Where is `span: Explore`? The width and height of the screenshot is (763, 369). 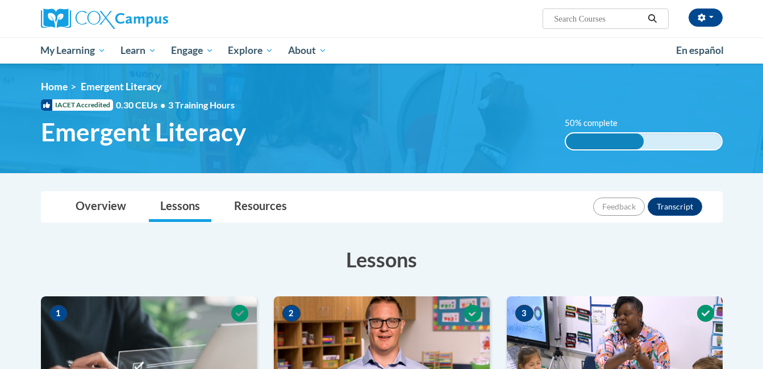
span: Explore is located at coordinates (251, 51).